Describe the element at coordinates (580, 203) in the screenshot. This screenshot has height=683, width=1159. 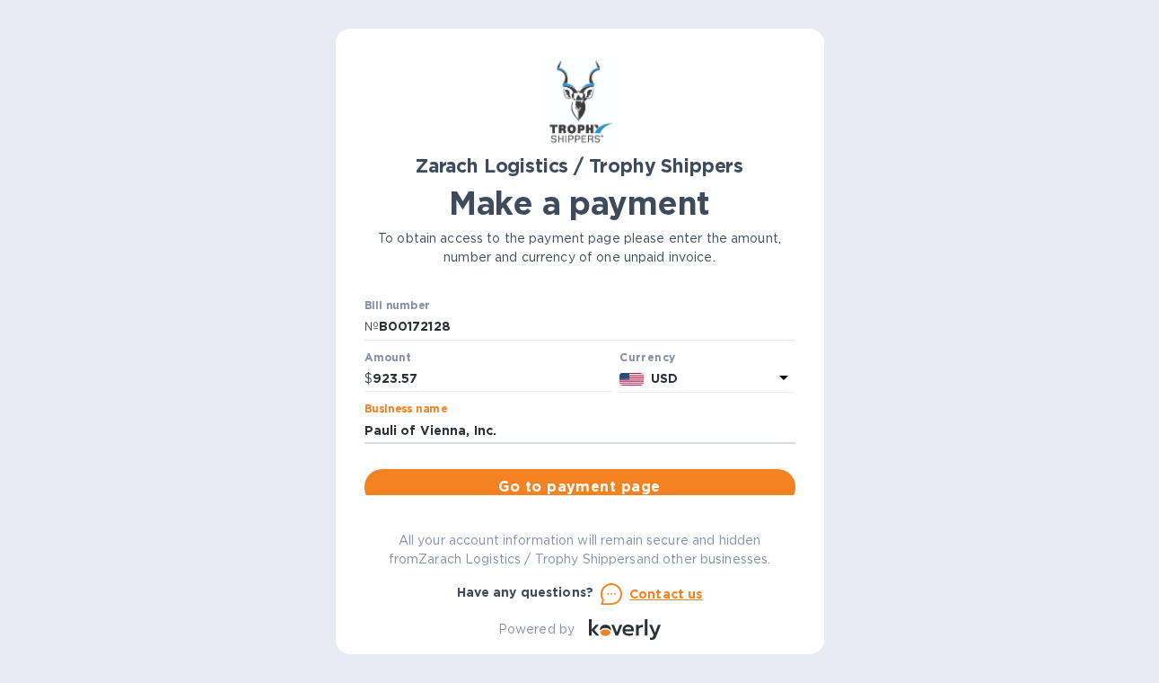
I see `h1: Make a payment` at that location.